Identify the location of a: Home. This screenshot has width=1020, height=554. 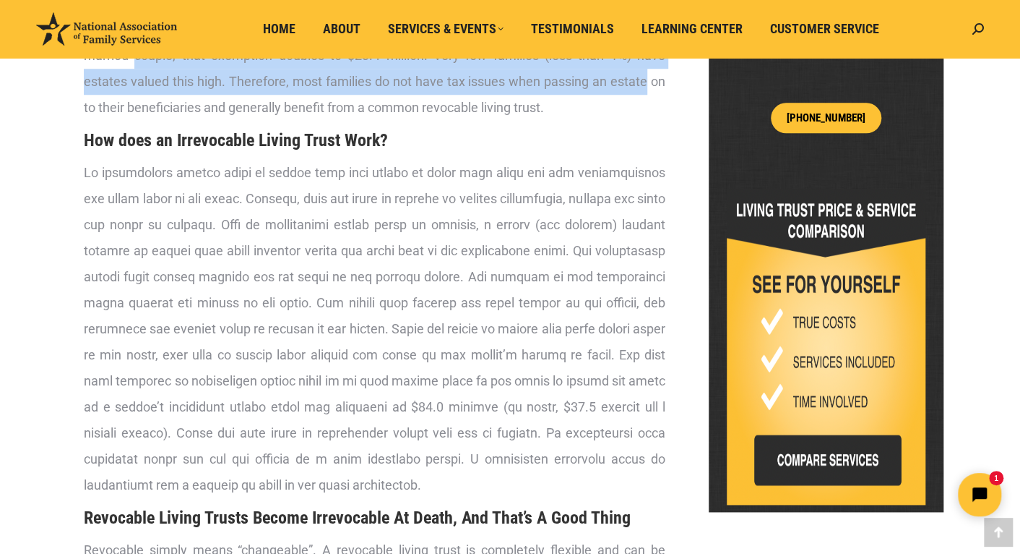
(279, 29).